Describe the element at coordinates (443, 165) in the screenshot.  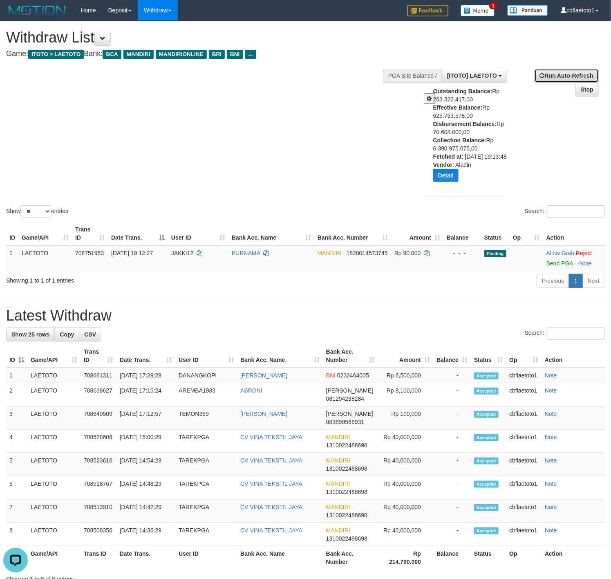
I see `b: Vendor` at that location.